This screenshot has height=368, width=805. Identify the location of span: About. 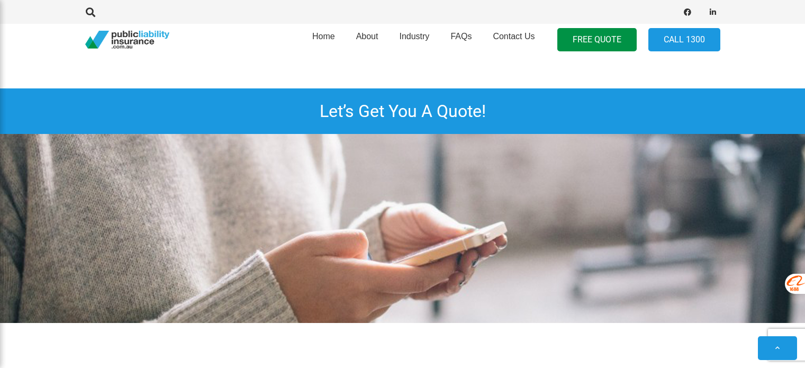
(367, 36).